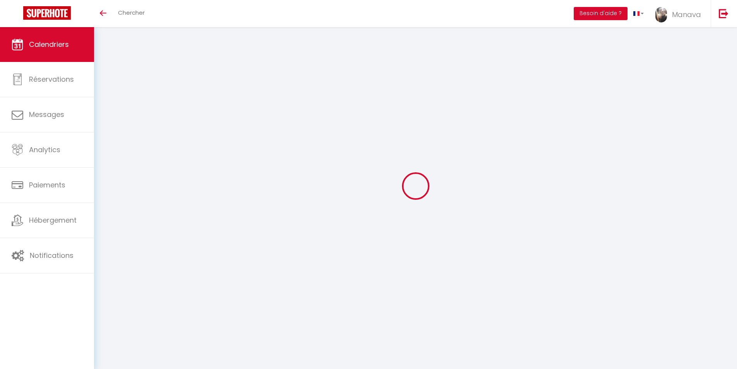 Image resolution: width=737 pixels, height=369 pixels. I want to click on span: Messages, so click(46, 114).